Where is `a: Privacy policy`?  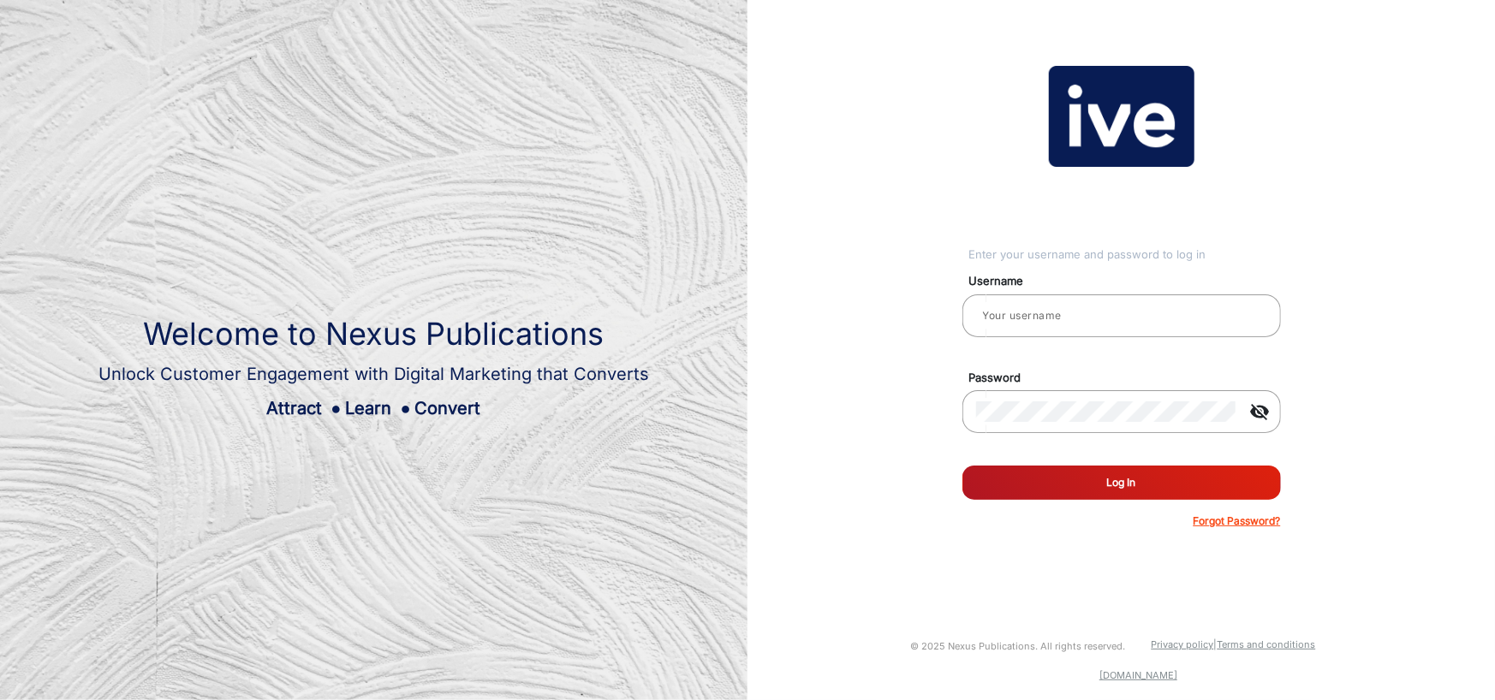
a: Privacy policy is located at coordinates (1183, 645).